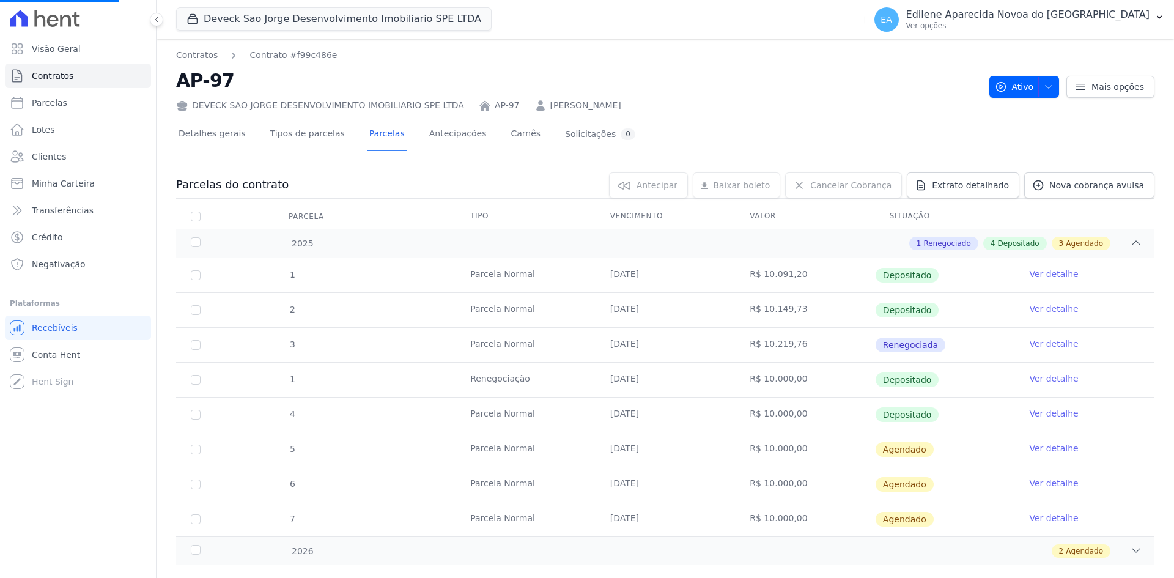  Describe the element at coordinates (54, 328) in the screenshot. I see `span: Recebíveis` at that location.